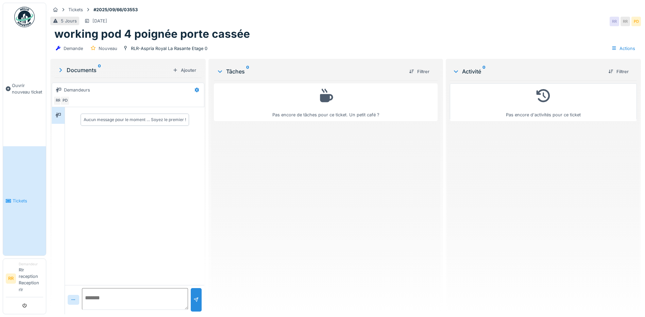  Describe the element at coordinates (326, 102) in the screenshot. I see `div: Pas encore de tâches pour ce ticket. Un petit café ?` at that location.